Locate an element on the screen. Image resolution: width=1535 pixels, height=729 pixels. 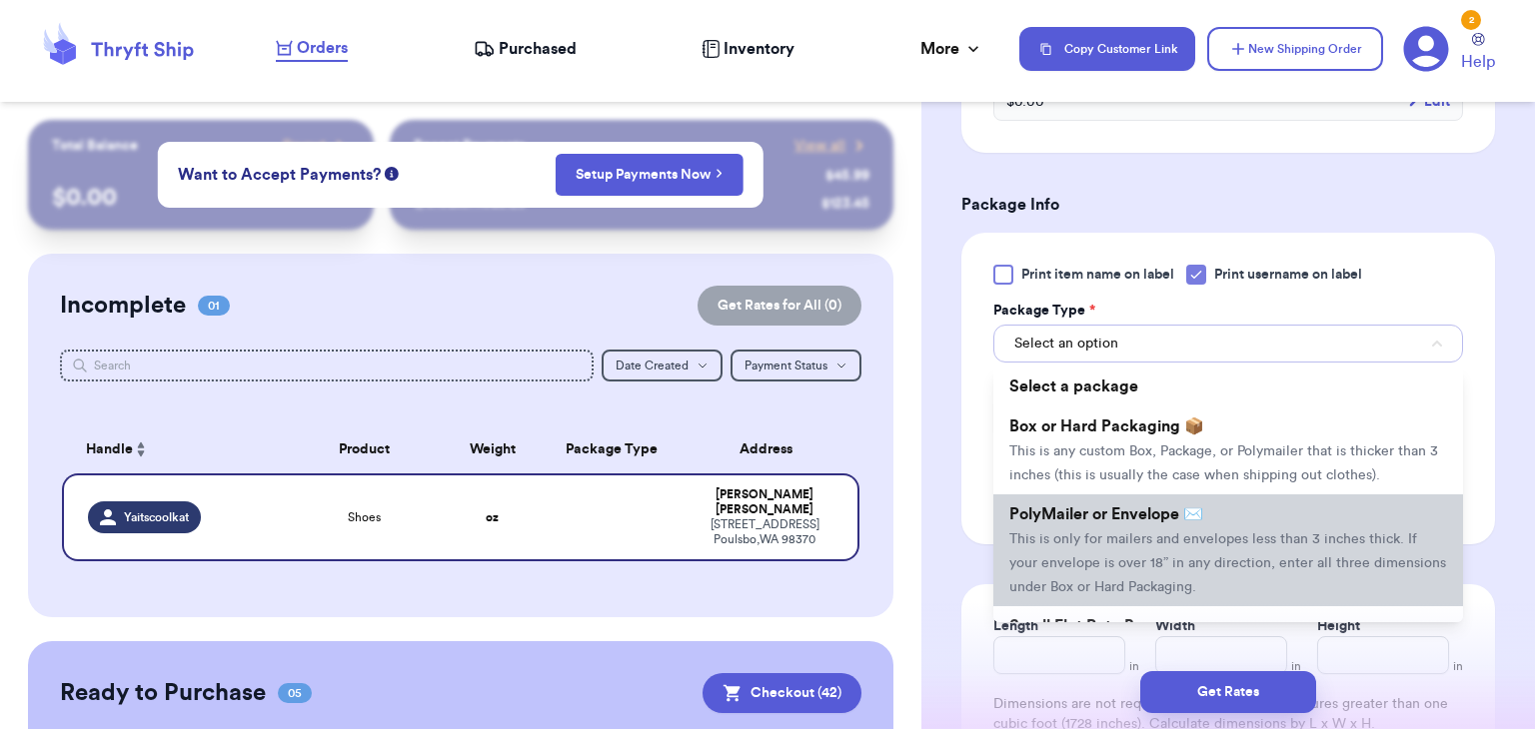
a: Payout is located at coordinates (316, 146).